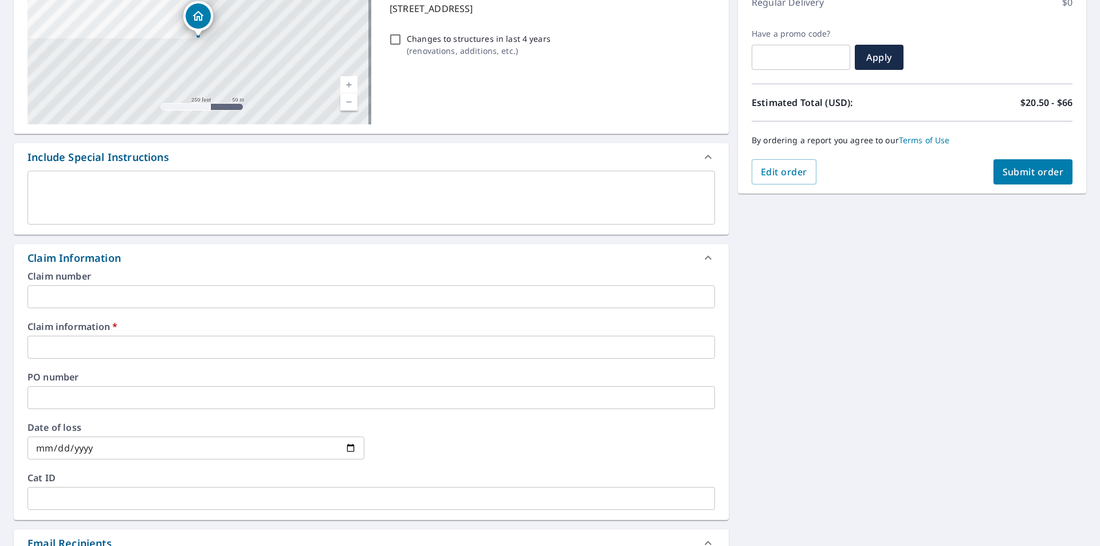 This screenshot has width=1100, height=546. Describe the element at coordinates (371, 377) in the screenshot. I see `label: PO number` at that location.